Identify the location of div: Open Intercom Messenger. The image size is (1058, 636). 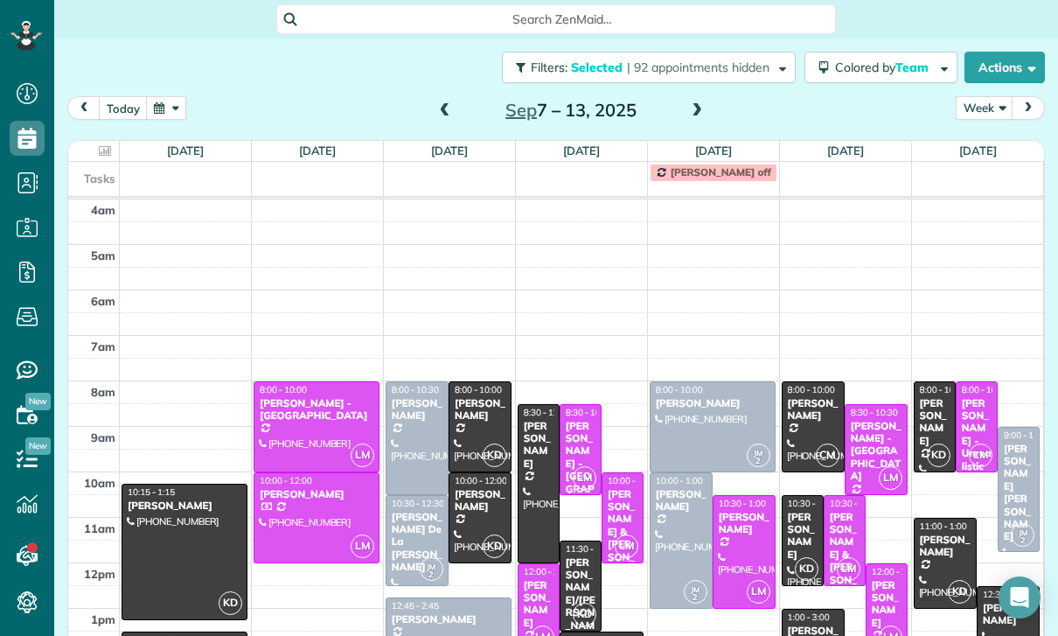
(1020, 597).